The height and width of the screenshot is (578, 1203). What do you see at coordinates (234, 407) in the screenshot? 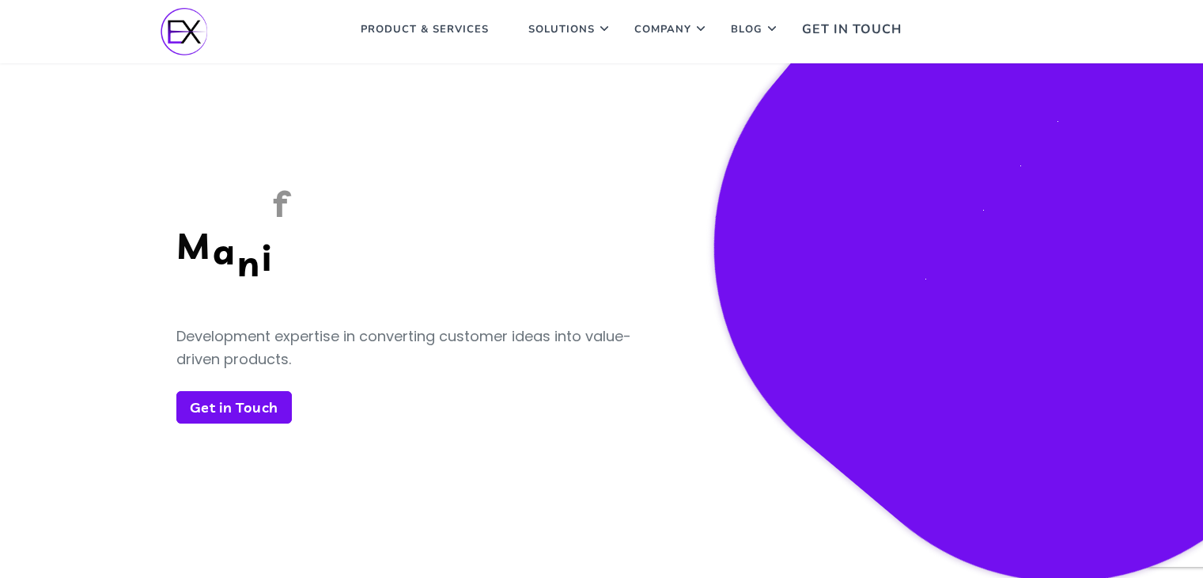
I see `a: Get in Touch` at bounding box center [234, 407].